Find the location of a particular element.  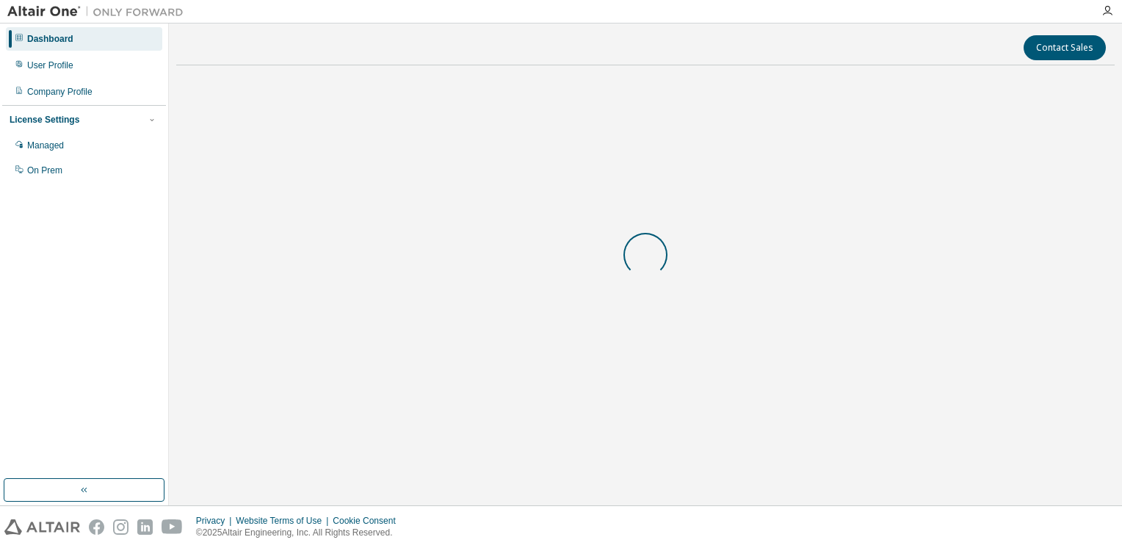

div: On Prem is located at coordinates (45, 170).